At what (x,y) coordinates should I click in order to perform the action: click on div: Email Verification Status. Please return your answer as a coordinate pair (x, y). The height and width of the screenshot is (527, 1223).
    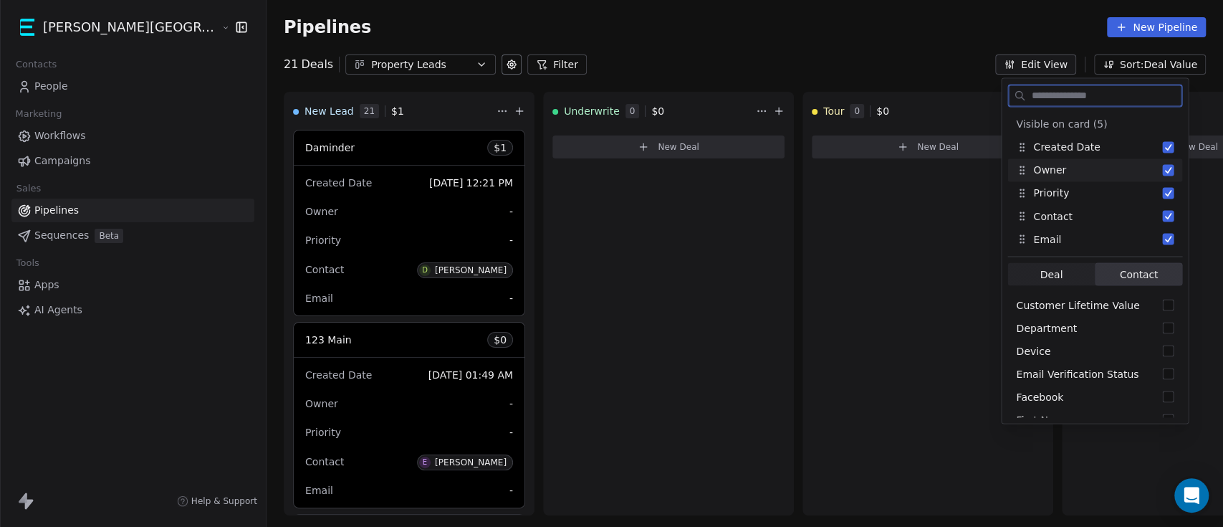
    Looking at the image, I should click on (1095, 373).